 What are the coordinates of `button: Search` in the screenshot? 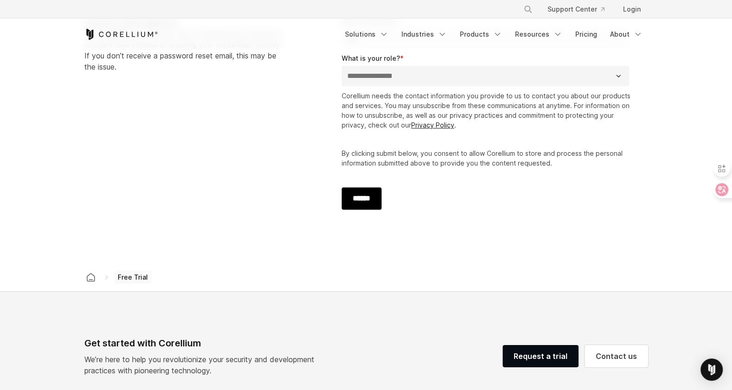 It's located at (528, 9).